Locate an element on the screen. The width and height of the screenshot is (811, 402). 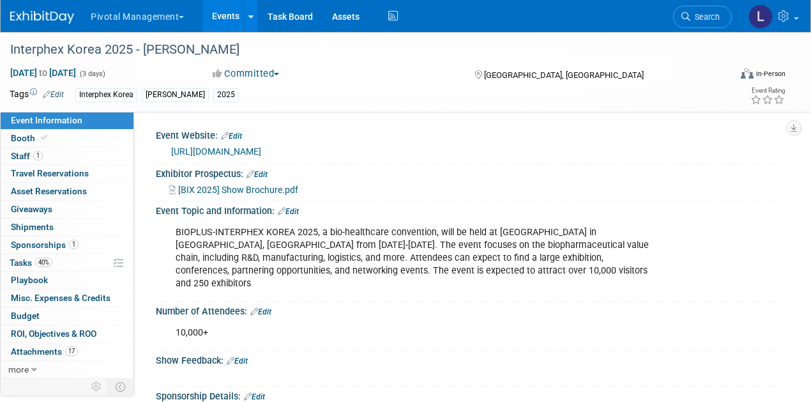
a: more is located at coordinates (67, 369).